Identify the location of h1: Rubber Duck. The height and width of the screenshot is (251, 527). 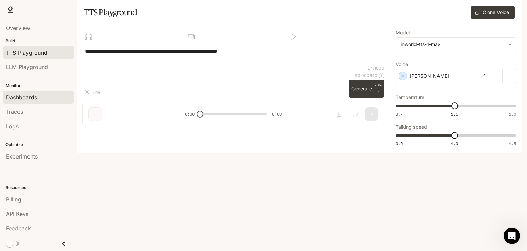
(50, 9).